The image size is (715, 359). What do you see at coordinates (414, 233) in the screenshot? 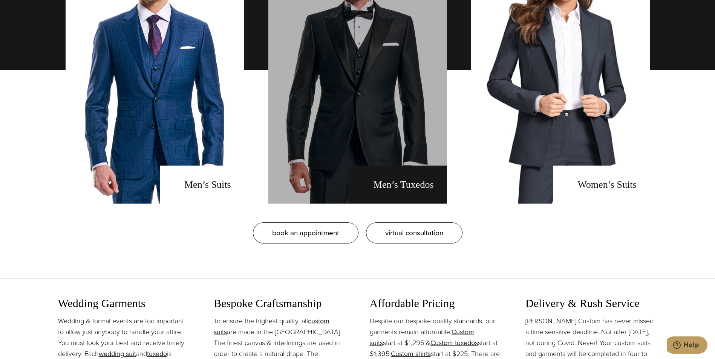
I see `span: virtual consultation` at bounding box center [414, 233].